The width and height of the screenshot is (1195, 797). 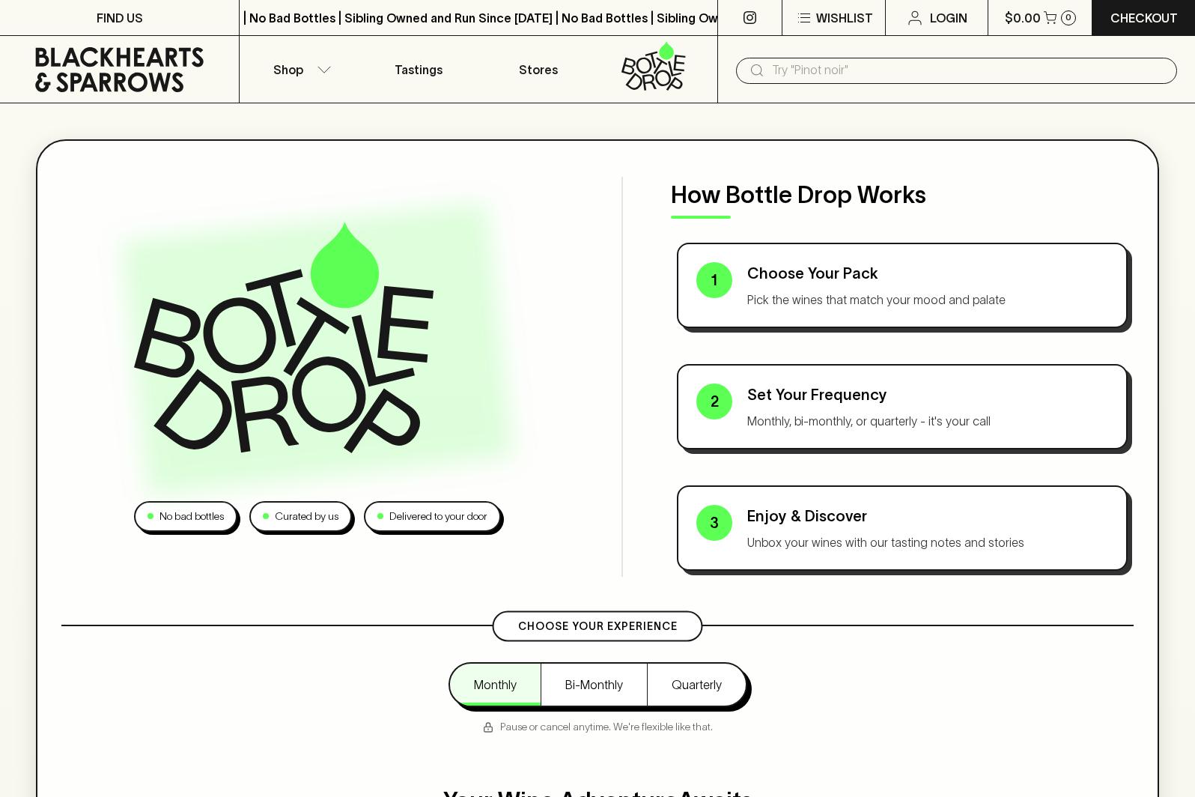 I want to click on p: How Bottle Drop Works, so click(x=902, y=195).